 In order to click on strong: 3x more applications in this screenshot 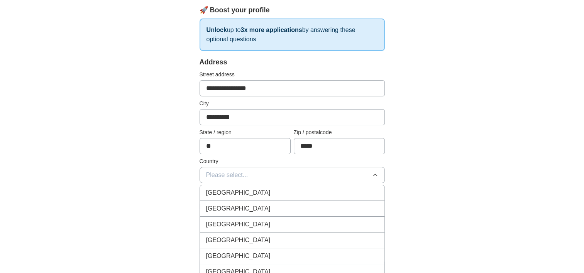, I will do `click(271, 30)`.